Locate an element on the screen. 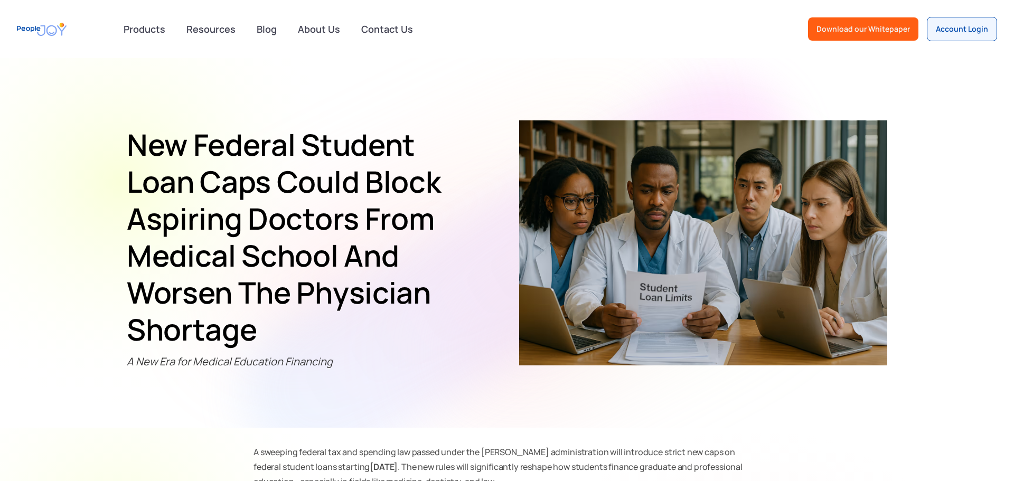  a: Download our Whitepaper is located at coordinates (863, 29).